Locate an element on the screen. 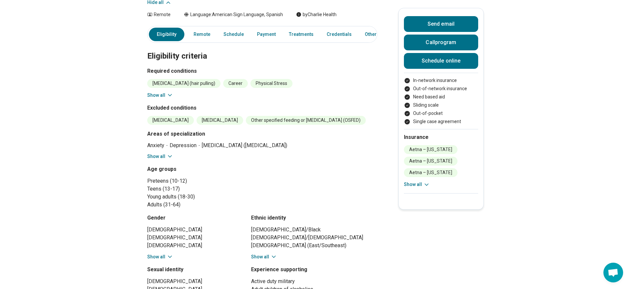 Image resolution: width=631 pixels, height=289 pixels. h3: Excluded conditions is located at coordinates (262, 108).